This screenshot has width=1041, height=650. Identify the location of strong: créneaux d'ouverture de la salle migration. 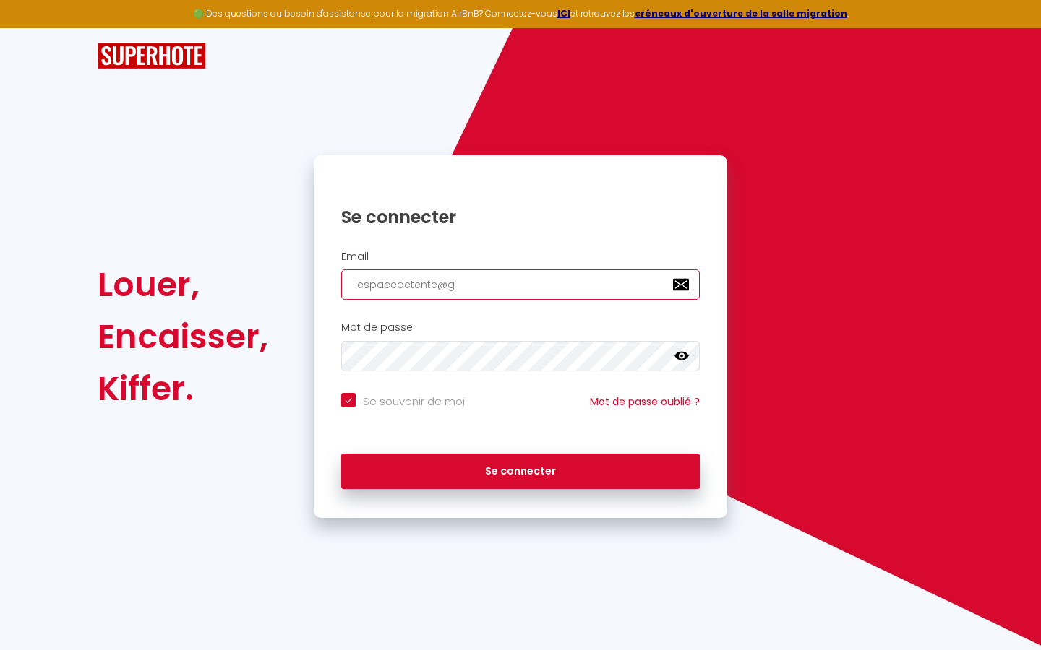
(741, 13).